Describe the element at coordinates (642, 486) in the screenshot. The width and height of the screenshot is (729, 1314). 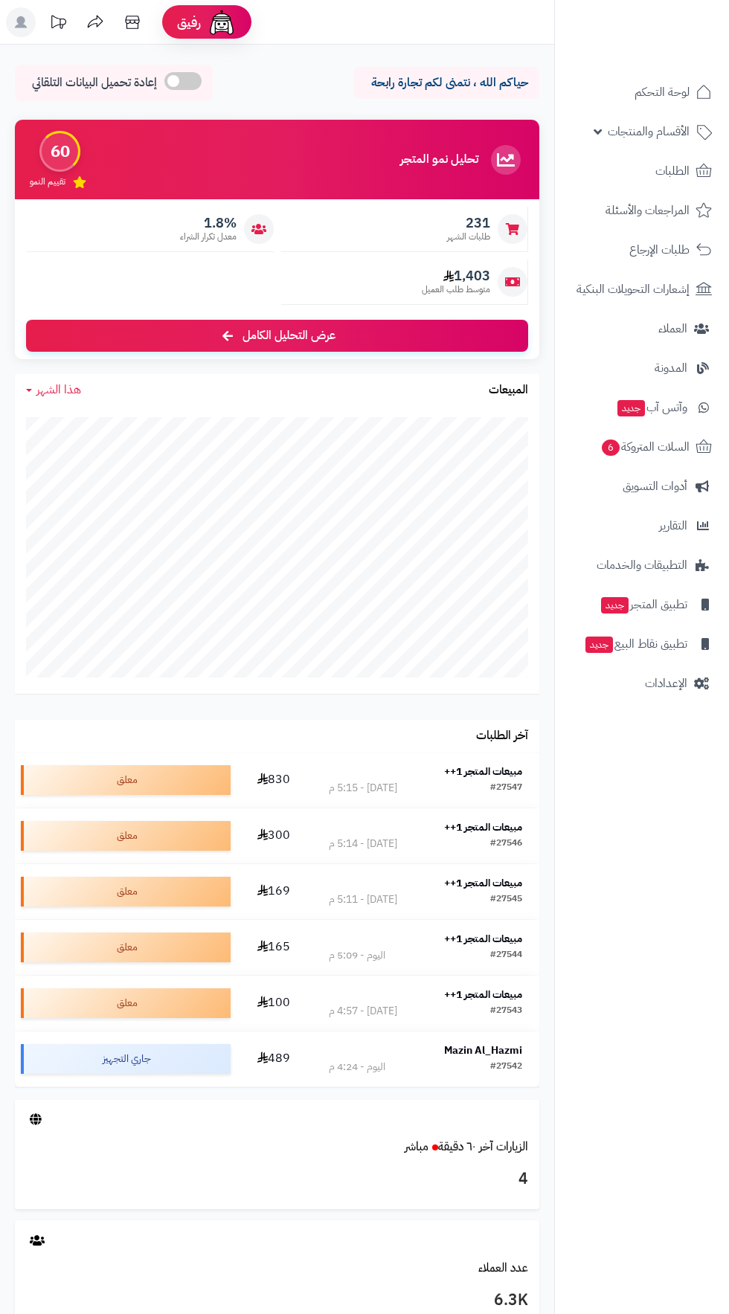
I see `a: أدوات التسويق` at that location.